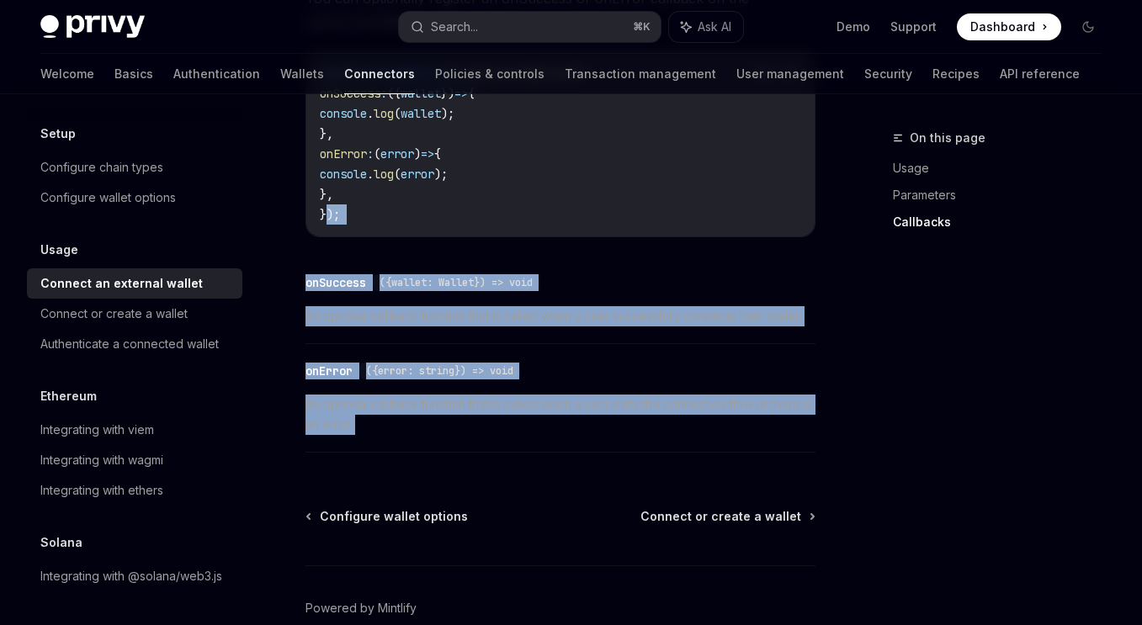 This screenshot has height=625, width=1142. What do you see at coordinates (853, 27) in the screenshot?
I see `a: Demo` at bounding box center [853, 27].